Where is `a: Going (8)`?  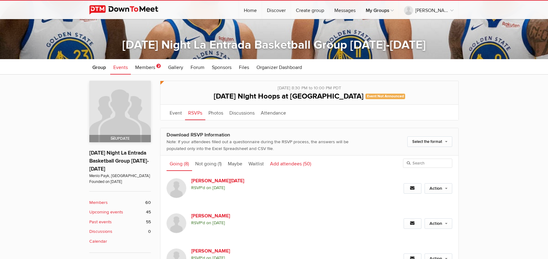 a: Going (8) is located at coordinates (179, 163).